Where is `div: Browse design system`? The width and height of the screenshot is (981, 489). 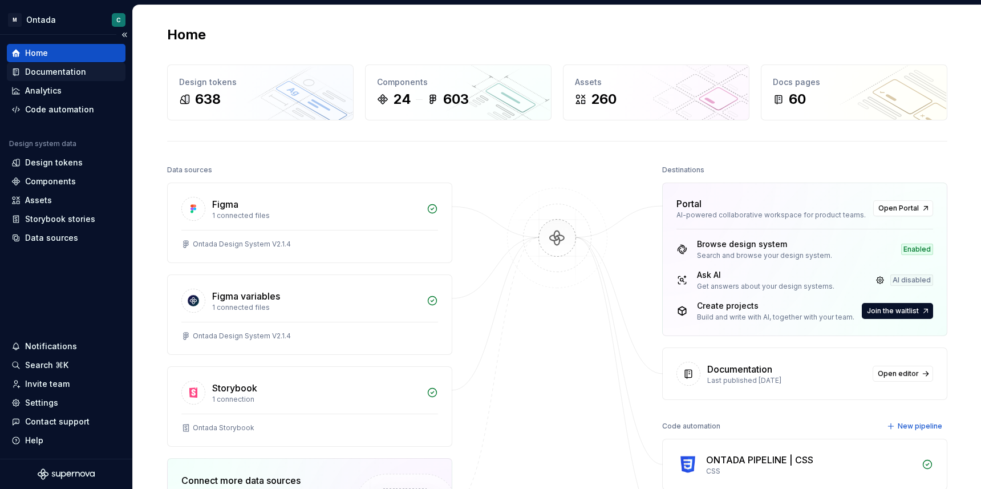 div: Browse design system is located at coordinates (764, 244).